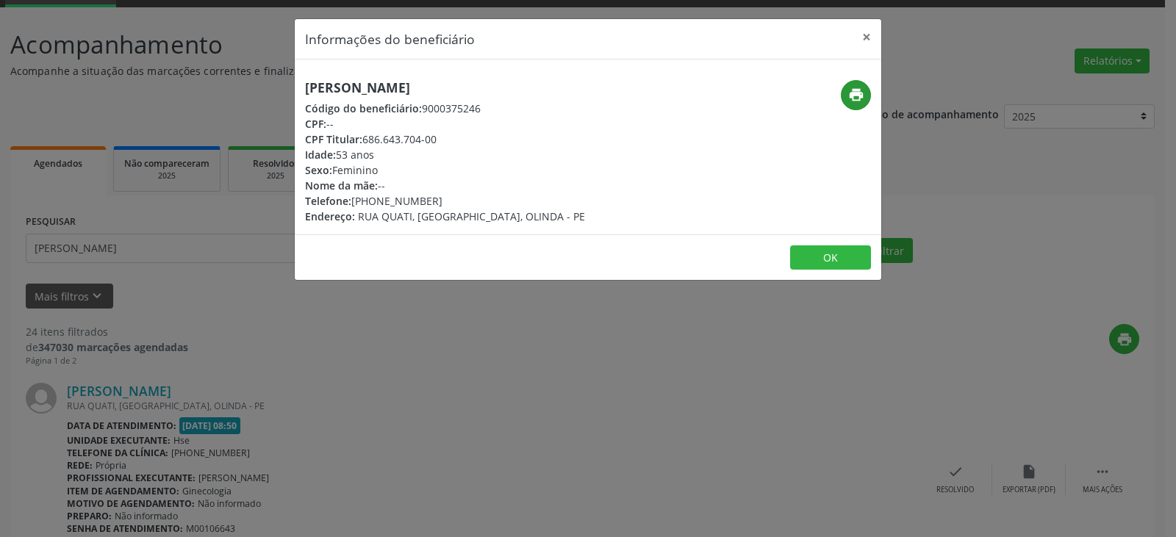 The image size is (1176, 537). Describe the element at coordinates (315, 124) in the screenshot. I see `span: CPF:` at that location.